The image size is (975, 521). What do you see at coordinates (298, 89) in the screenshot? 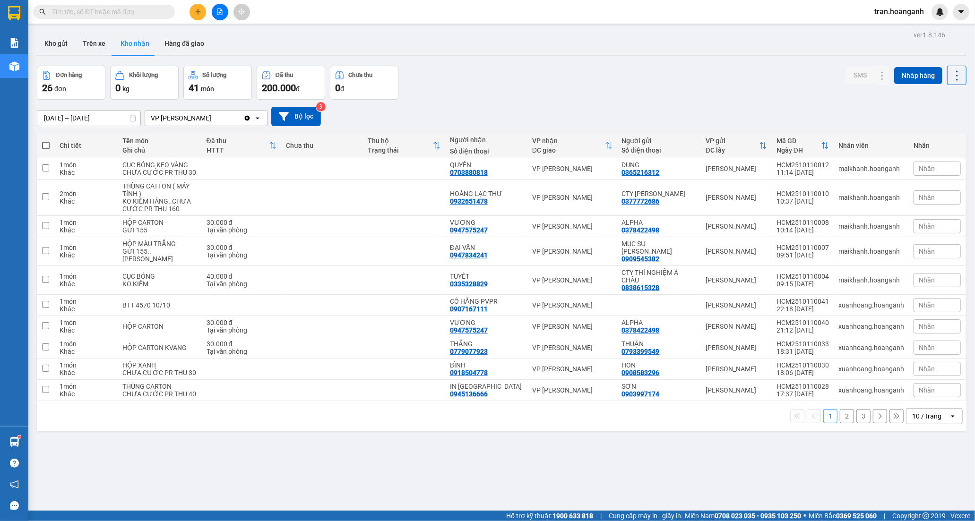
I see `span: đ` at bounding box center [298, 89].